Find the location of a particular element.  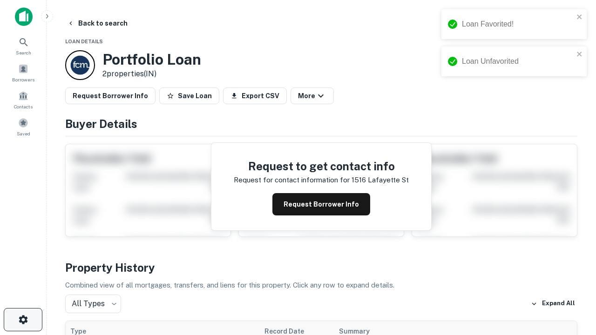

p: Combined view of all mortgages, transfers, and liens for this property. Click any row to expand d... is located at coordinates (322, 286).